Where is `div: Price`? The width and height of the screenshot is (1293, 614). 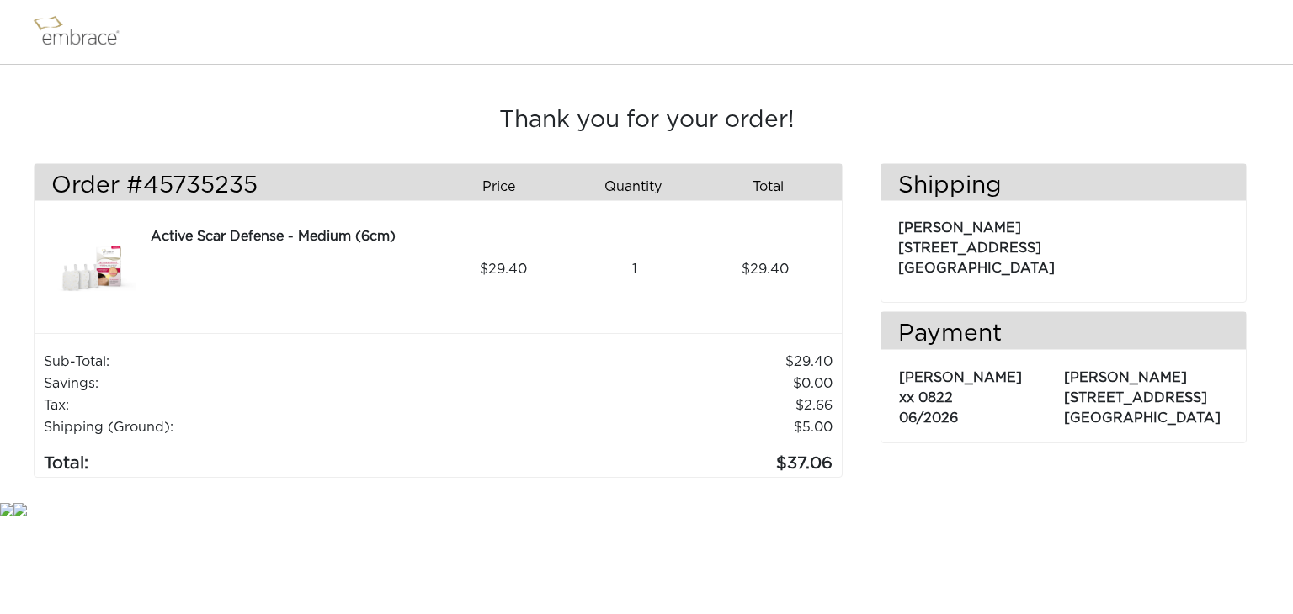
div: Price is located at coordinates (505, 187).